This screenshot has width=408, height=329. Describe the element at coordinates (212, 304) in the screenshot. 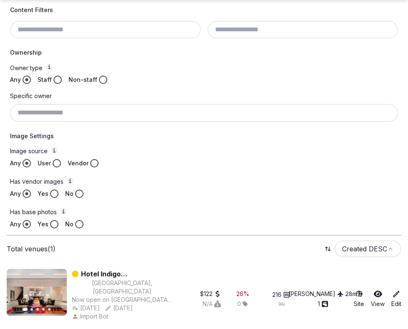

I see `div: N/A` at that location.